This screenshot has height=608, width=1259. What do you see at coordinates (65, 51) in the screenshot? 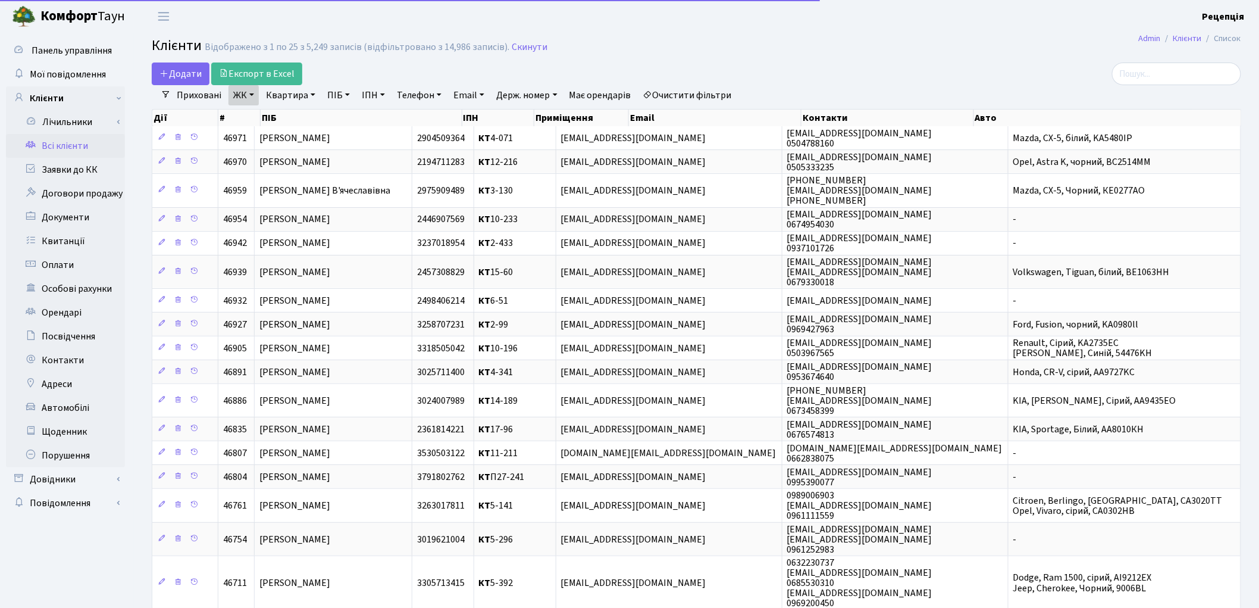
I see `a: Панель управління` at bounding box center [65, 51].